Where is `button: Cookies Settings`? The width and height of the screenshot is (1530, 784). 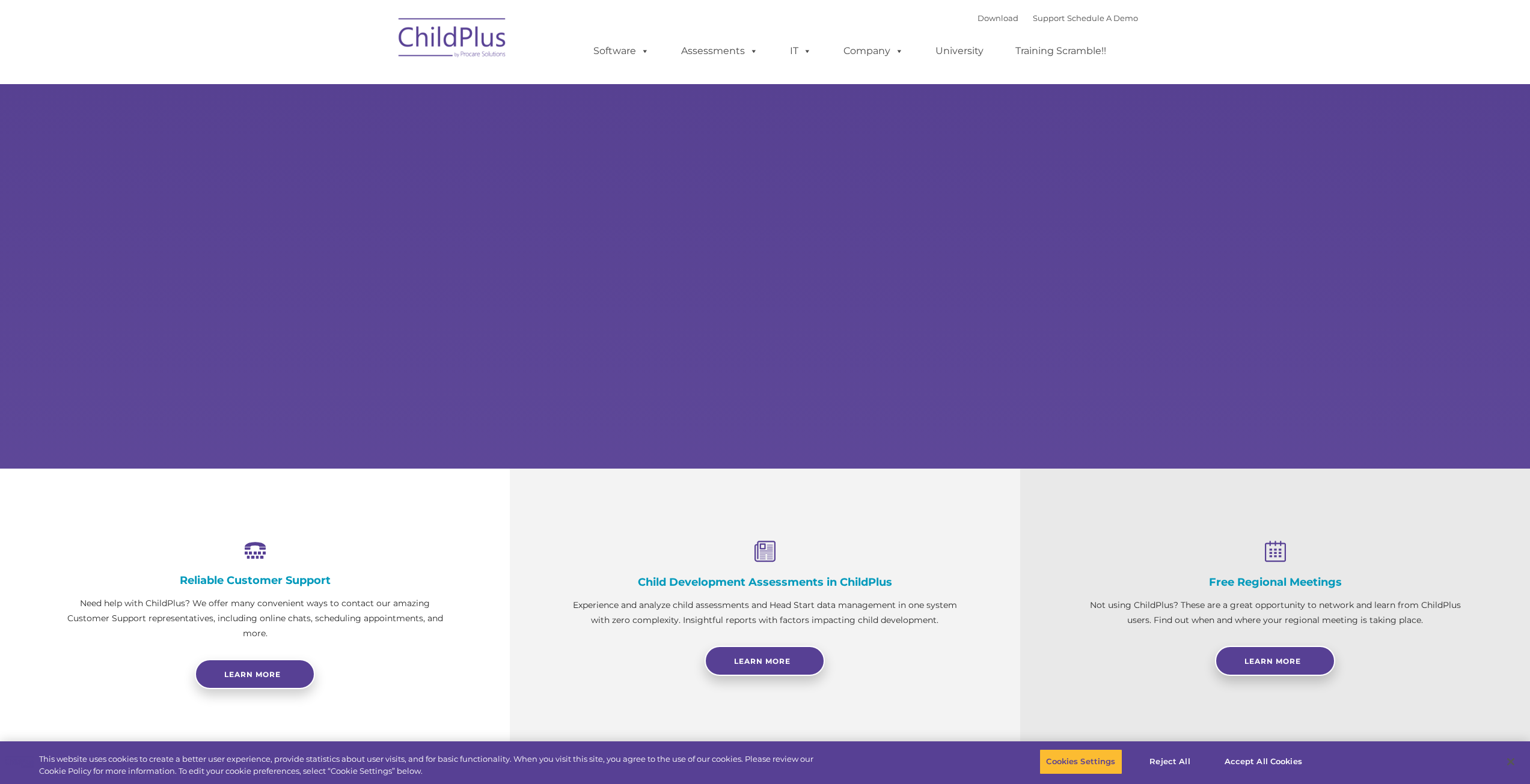 button: Cookies Settings is located at coordinates (1080, 762).